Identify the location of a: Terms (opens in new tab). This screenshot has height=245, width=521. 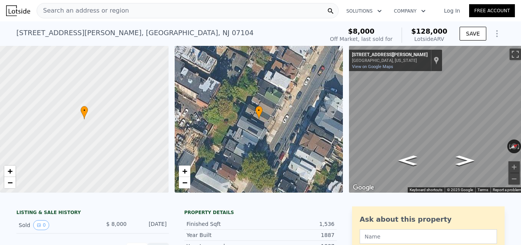
(483, 189).